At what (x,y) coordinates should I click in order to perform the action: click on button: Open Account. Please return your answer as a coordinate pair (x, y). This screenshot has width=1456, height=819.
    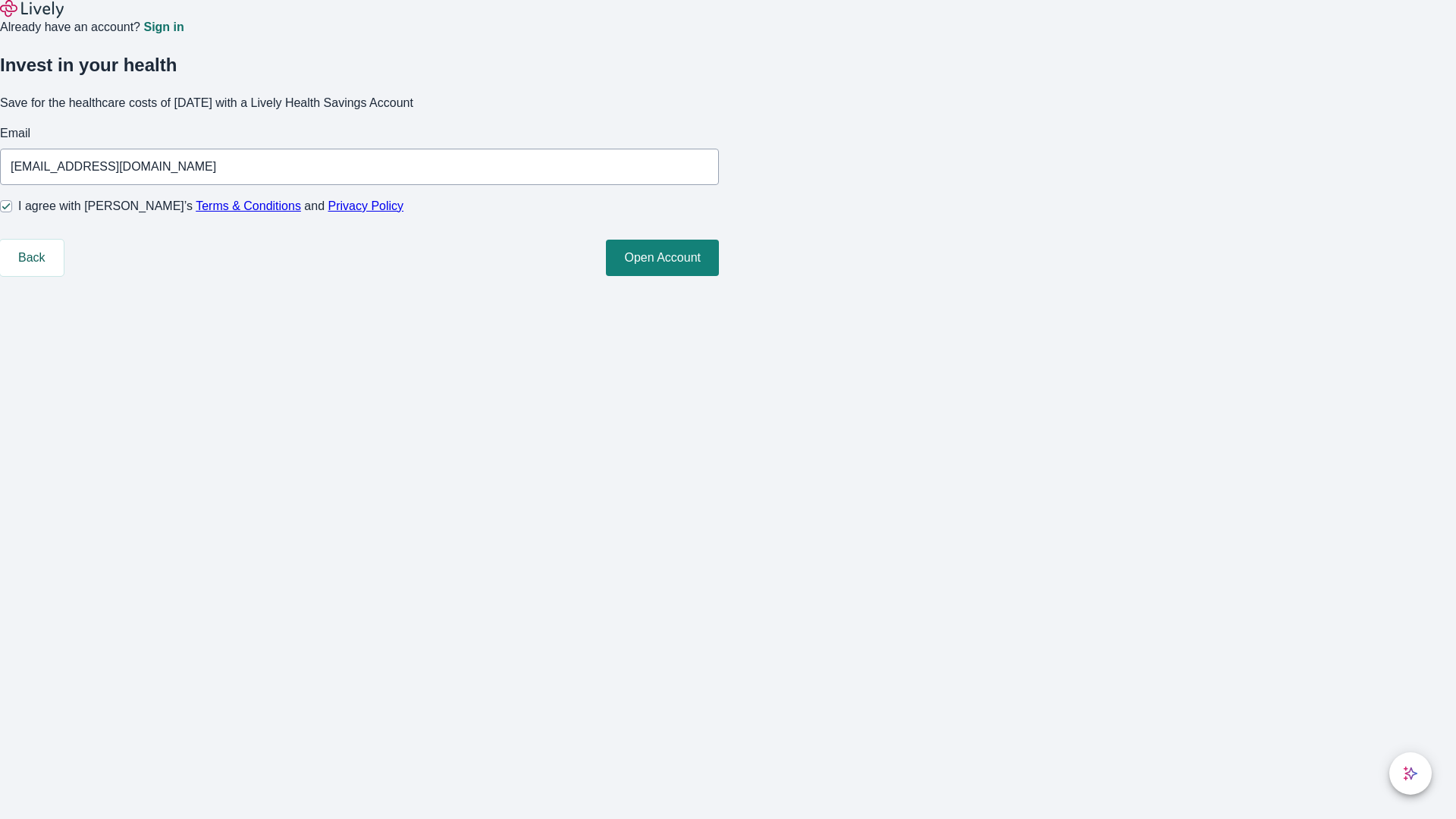
    Looking at the image, I should click on (662, 258).